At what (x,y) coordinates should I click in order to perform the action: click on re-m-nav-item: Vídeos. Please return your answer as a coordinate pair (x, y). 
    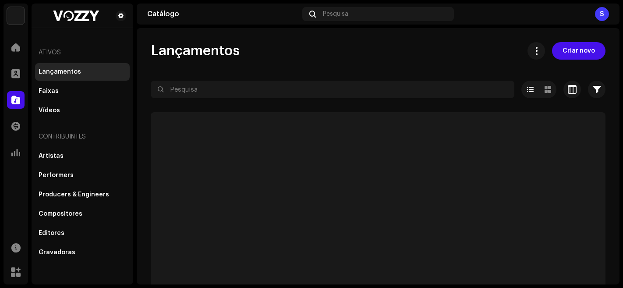
    Looking at the image, I should click on (82, 110).